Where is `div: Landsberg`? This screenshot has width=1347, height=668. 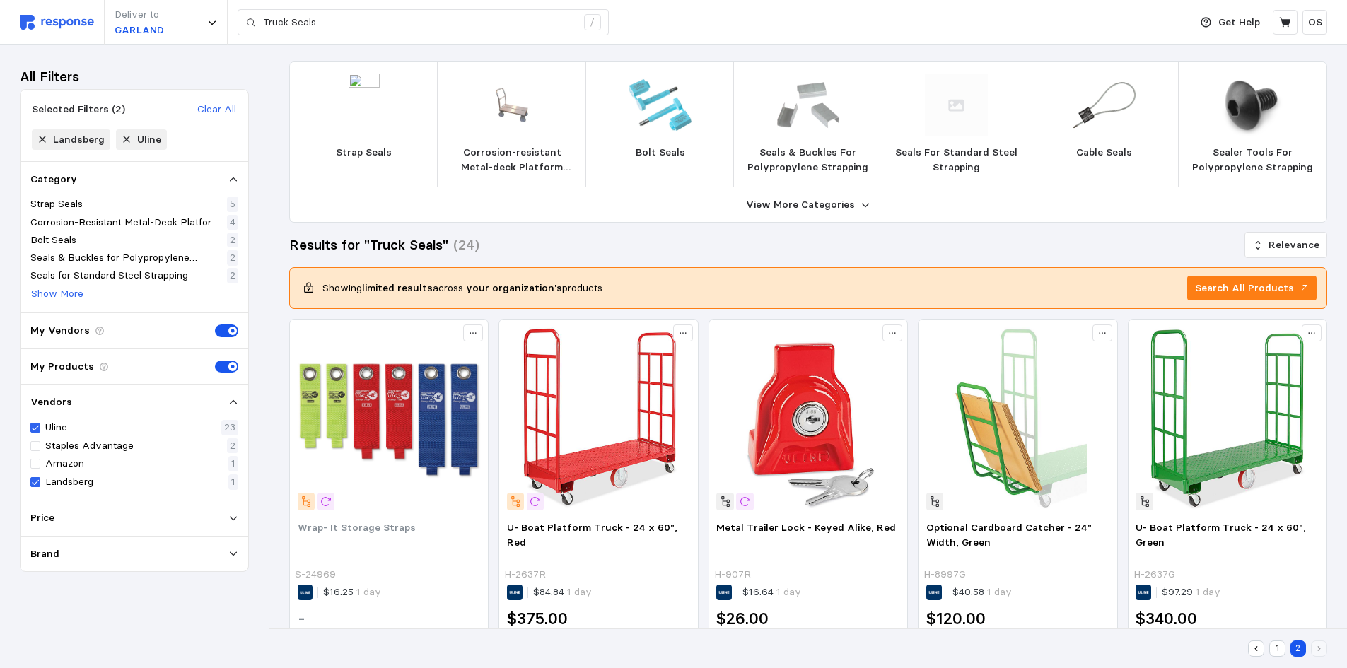 div: Landsberg is located at coordinates (78, 139).